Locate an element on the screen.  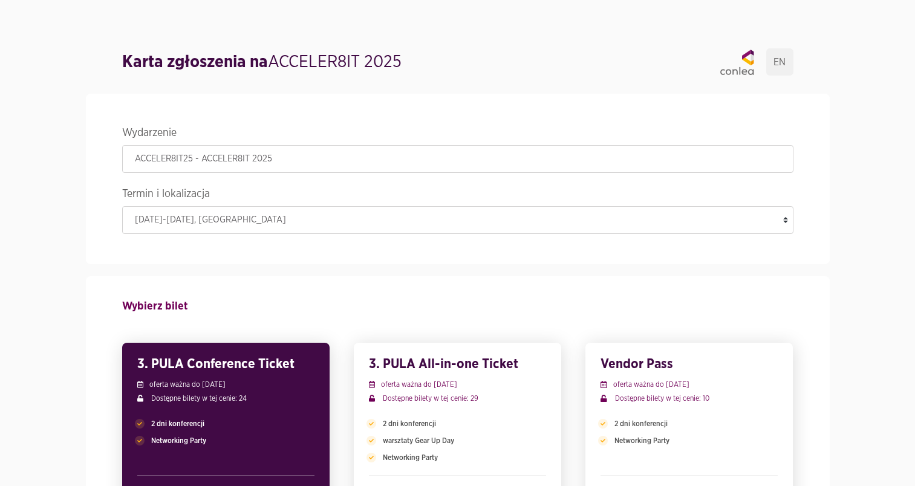
p: Dostępne bilety w tej cenie: 10 is located at coordinates (688, 398).